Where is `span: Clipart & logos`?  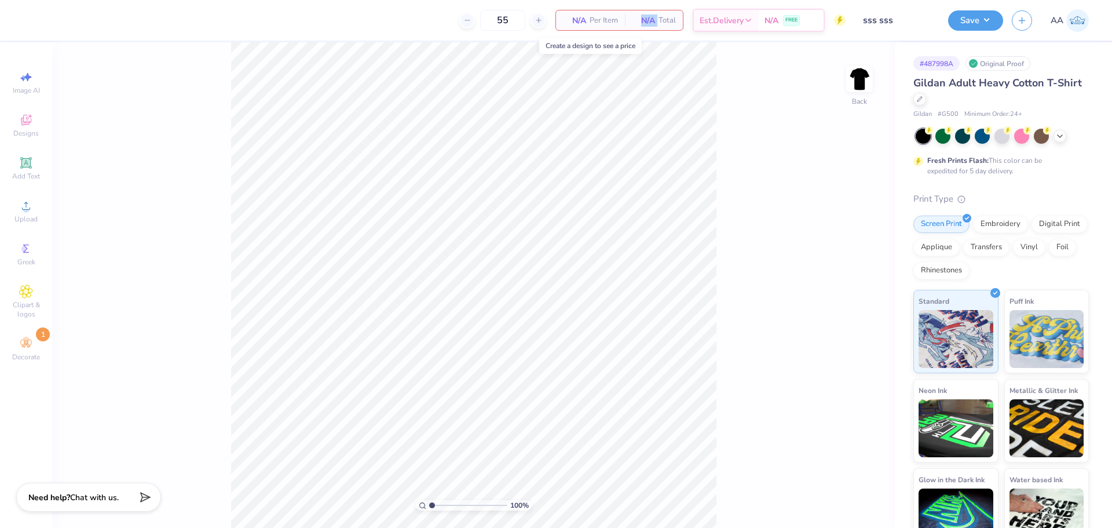
span: Clipart & logos is located at coordinates (26, 309).